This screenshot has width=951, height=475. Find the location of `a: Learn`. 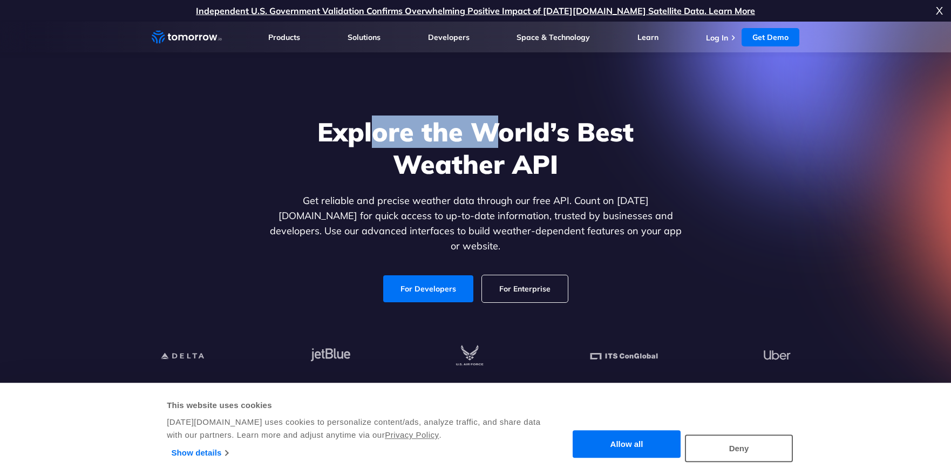

a: Learn is located at coordinates (648, 37).